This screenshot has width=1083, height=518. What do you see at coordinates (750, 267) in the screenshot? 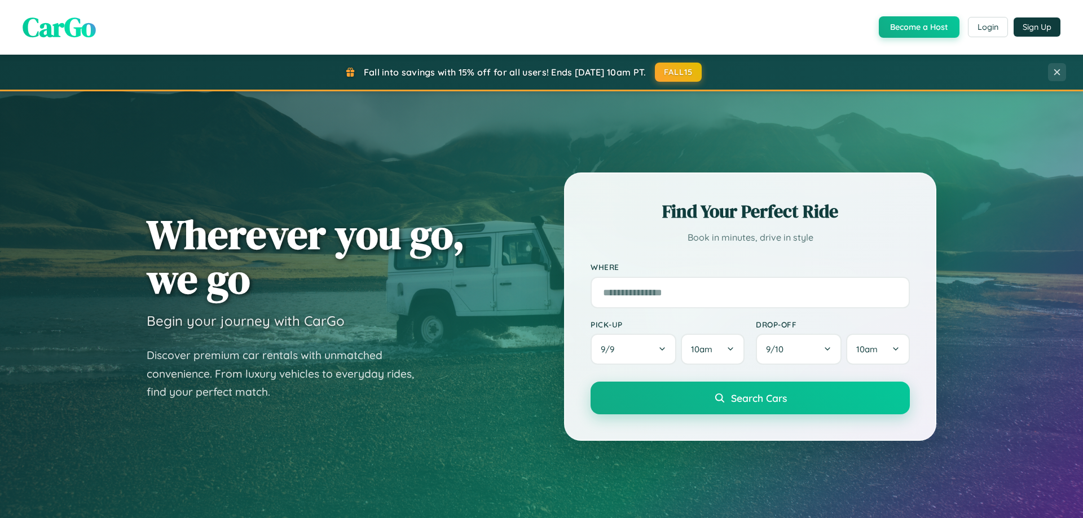
I see `label: Where` at bounding box center [750, 267].